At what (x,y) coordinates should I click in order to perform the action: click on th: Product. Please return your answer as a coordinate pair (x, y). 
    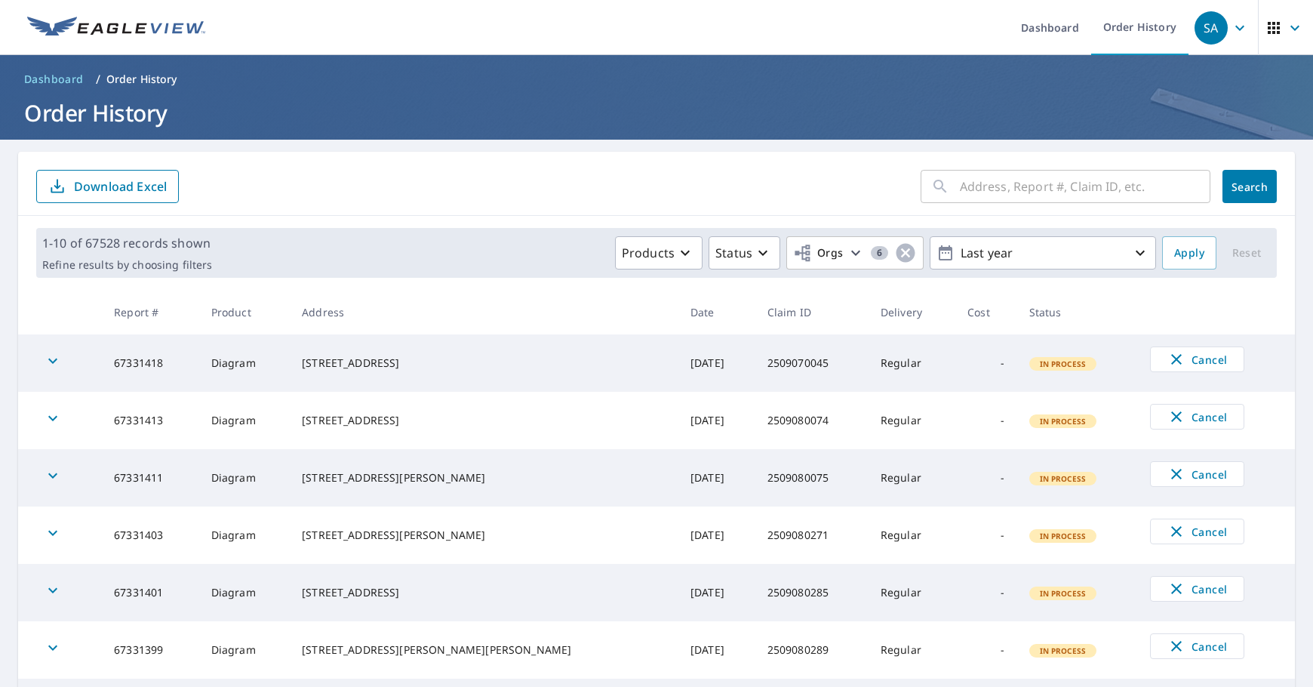
    Looking at the image, I should click on (245, 312).